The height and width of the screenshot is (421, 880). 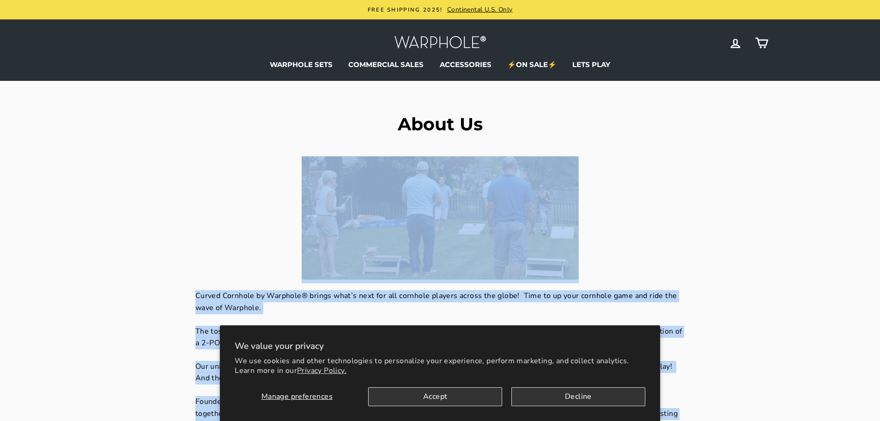 What do you see at coordinates (578, 396) in the screenshot?
I see `button: Decline` at bounding box center [578, 396].